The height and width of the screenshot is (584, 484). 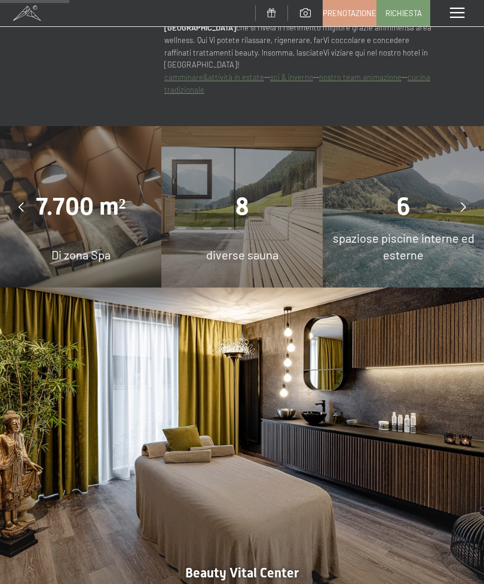 What do you see at coordinates (403, 206) in the screenshot?
I see `span: 6` at bounding box center [403, 206].